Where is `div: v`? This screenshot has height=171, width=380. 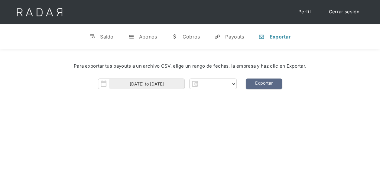 div: v is located at coordinates (92, 37).